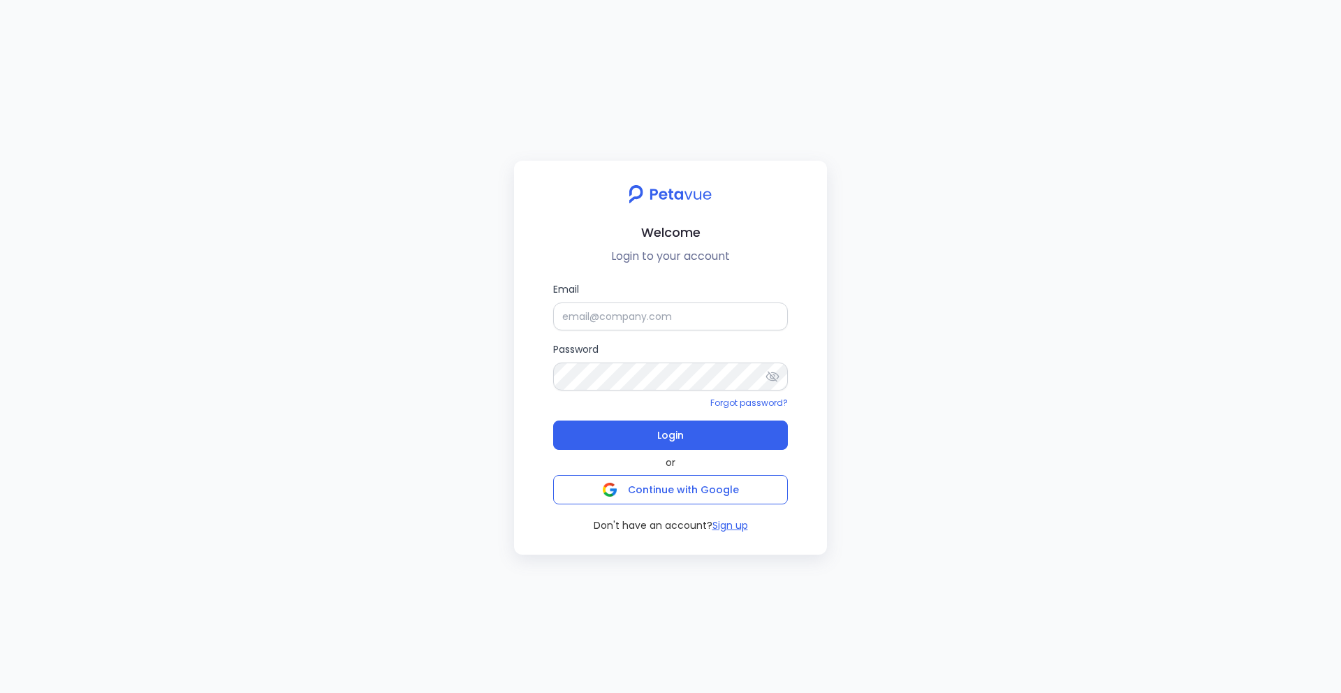 The width and height of the screenshot is (1341, 693). Describe the element at coordinates (671, 435) in the screenshot. I see `span: Login` at that location.